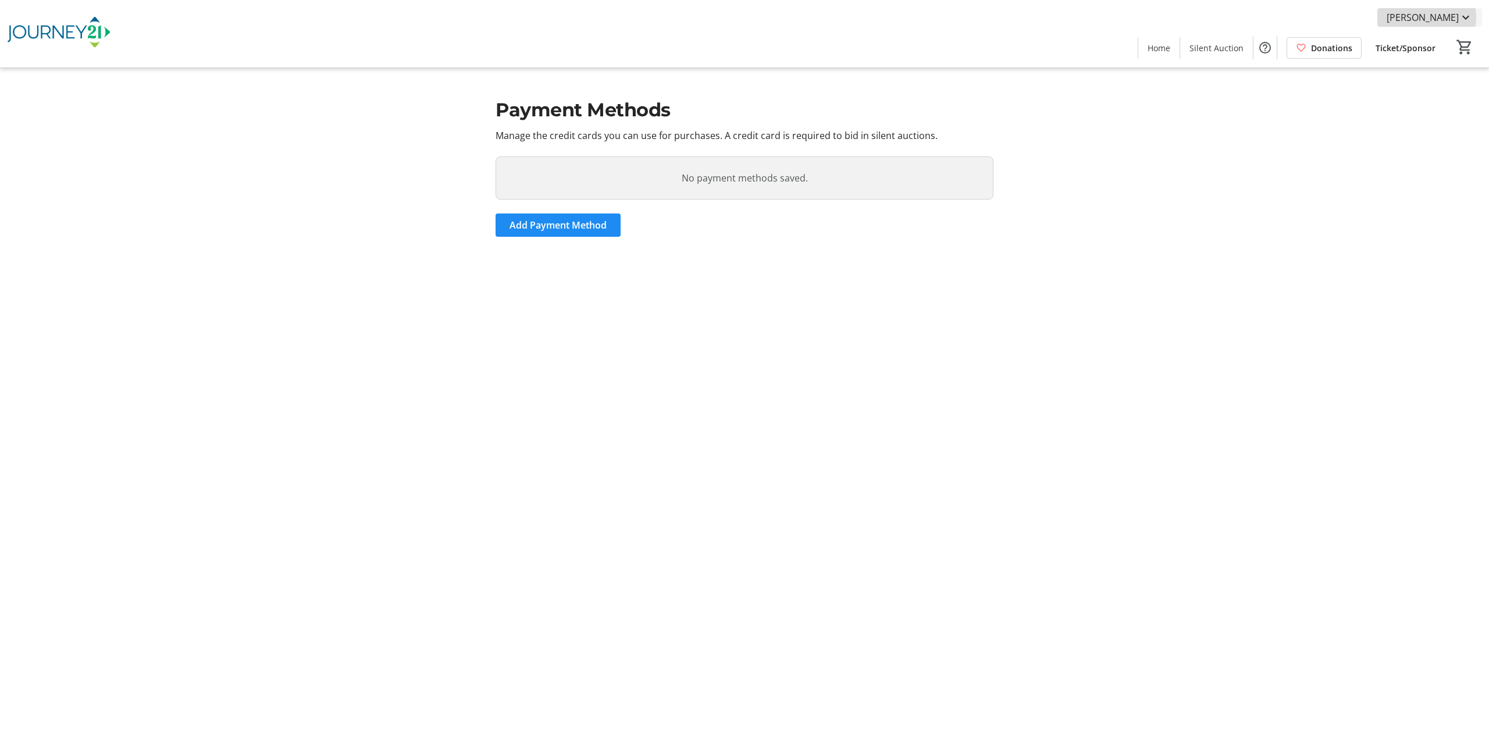 The height and width of the screenshot is (744, 1489). I want to click on tr-blank-state: No payment methods saved., so click(745, 178).